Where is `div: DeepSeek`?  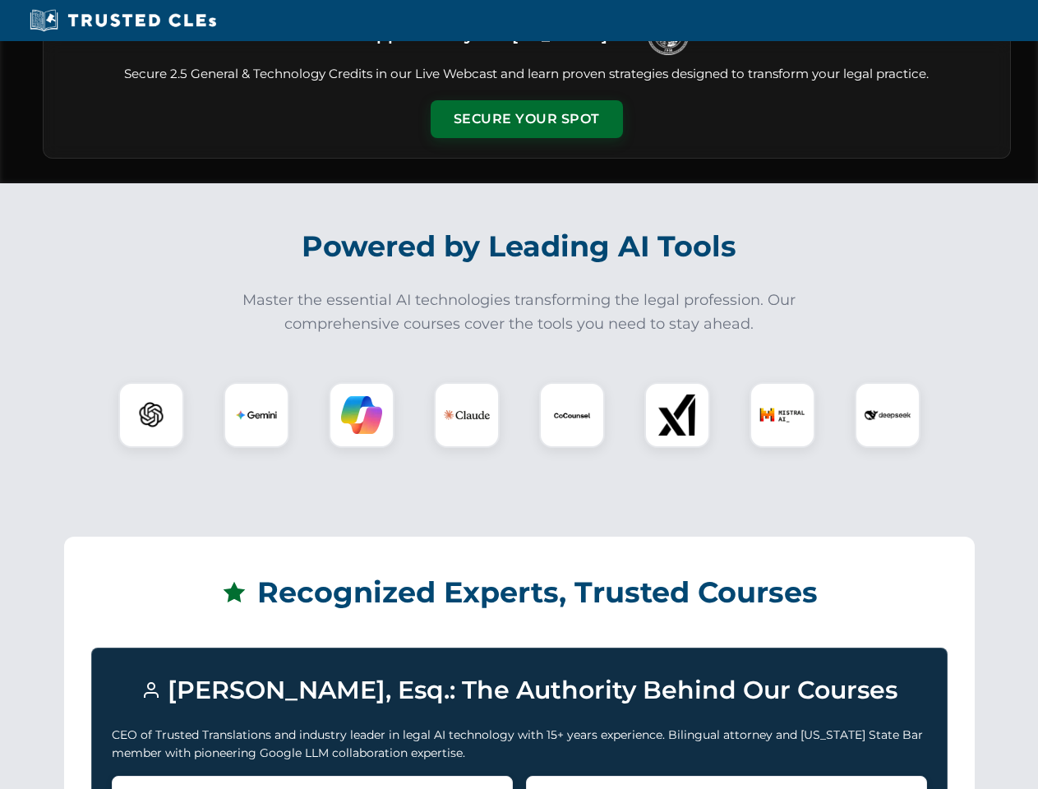
div: DeepSeek is located at coordinates (887, 415).